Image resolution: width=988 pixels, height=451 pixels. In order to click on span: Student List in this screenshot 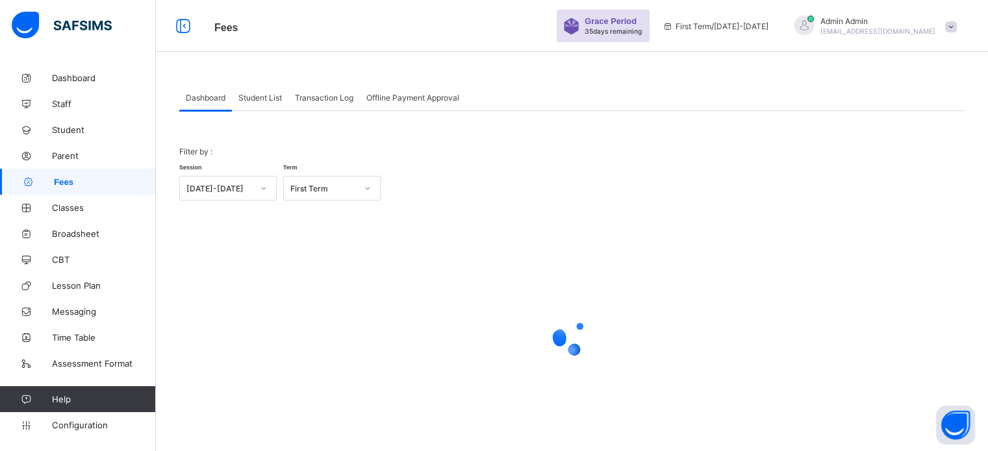, I will do `click(260, 97)`.